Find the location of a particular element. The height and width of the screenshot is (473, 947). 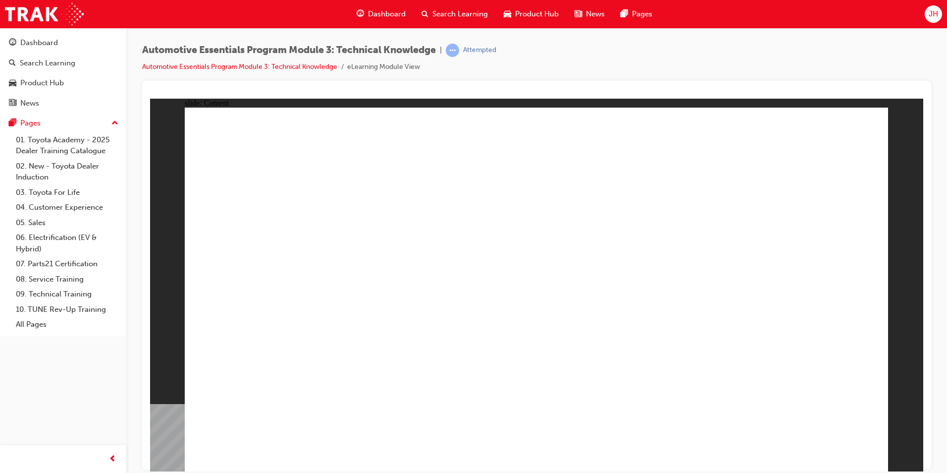

span: prev-icon is located at coordinates (112, 459).